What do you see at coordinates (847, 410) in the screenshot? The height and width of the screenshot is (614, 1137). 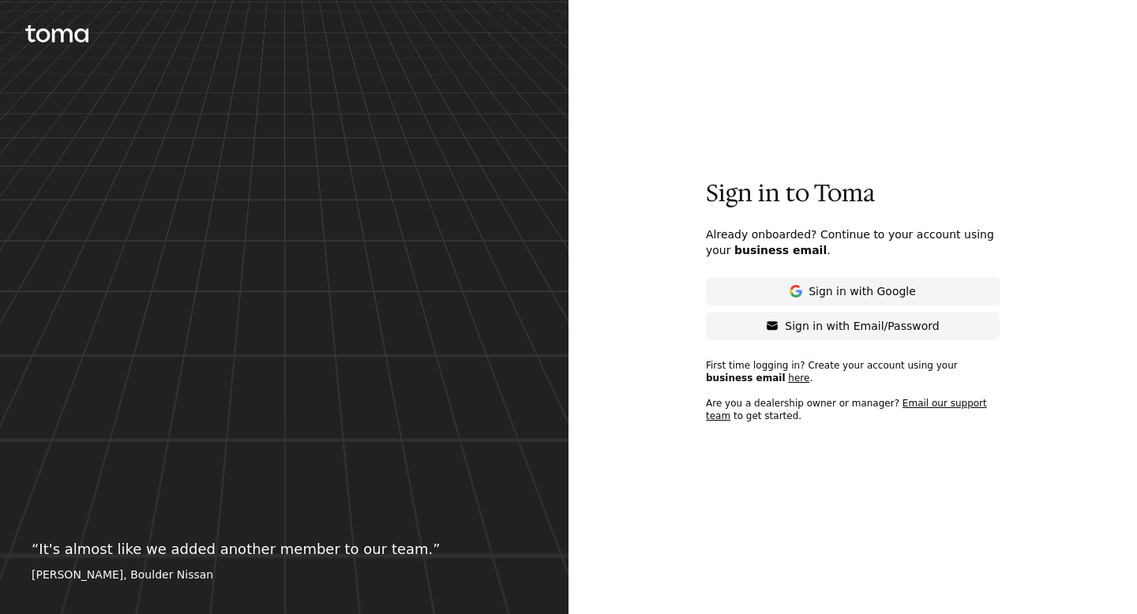 I see `a: Email our support team` at bounding box center [847, 410].